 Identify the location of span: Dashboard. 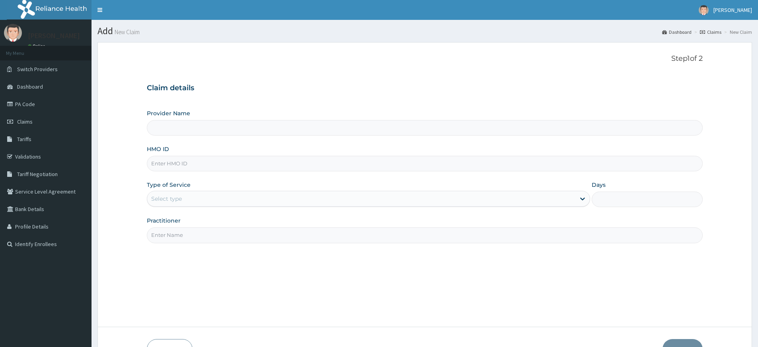
(30, 87).